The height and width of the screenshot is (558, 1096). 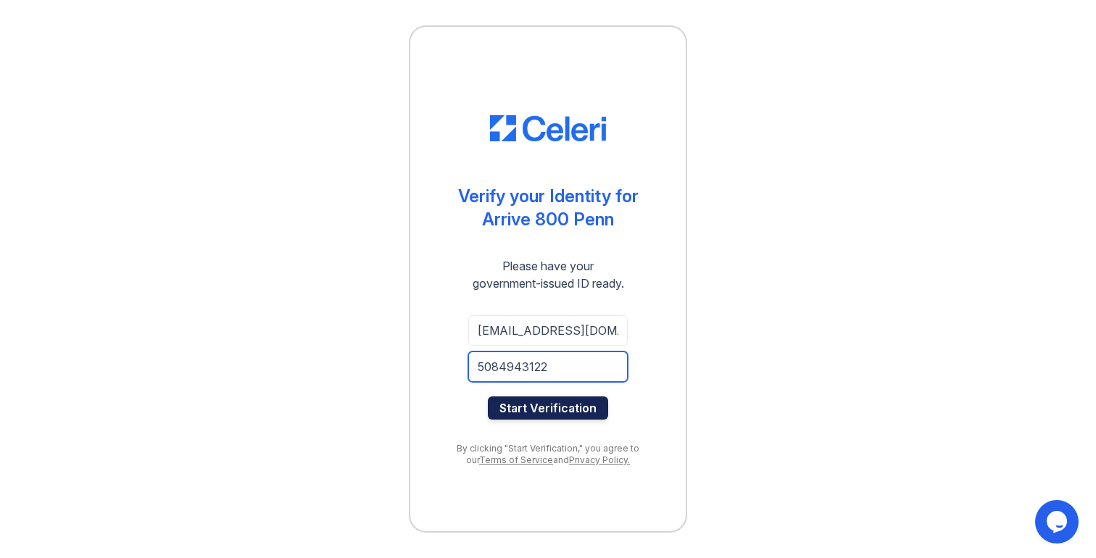 What do you see at coordinates (548, 367) in the screenshot?
I see `input: Phone` at bounding box center [548, 367].